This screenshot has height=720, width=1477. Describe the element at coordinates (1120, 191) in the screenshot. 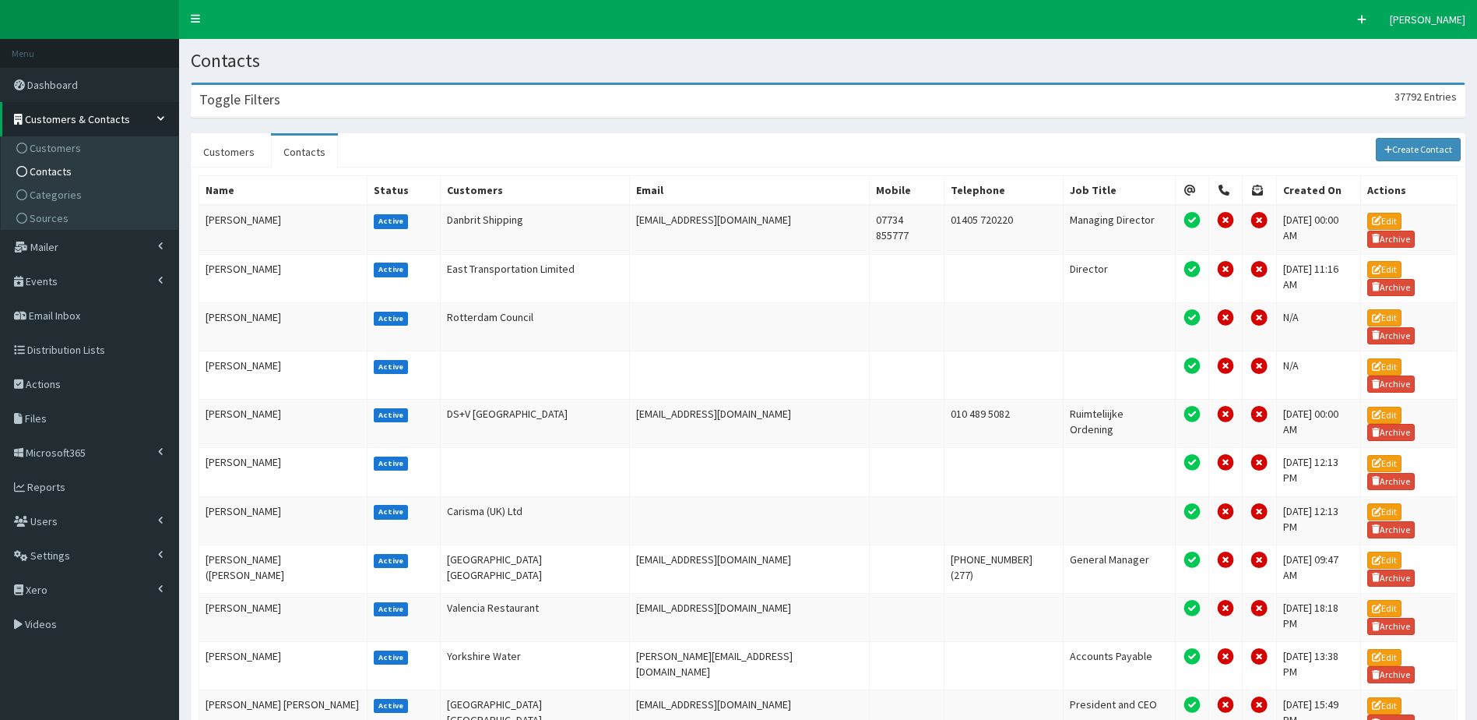

I see `th: Job Title` at that location.